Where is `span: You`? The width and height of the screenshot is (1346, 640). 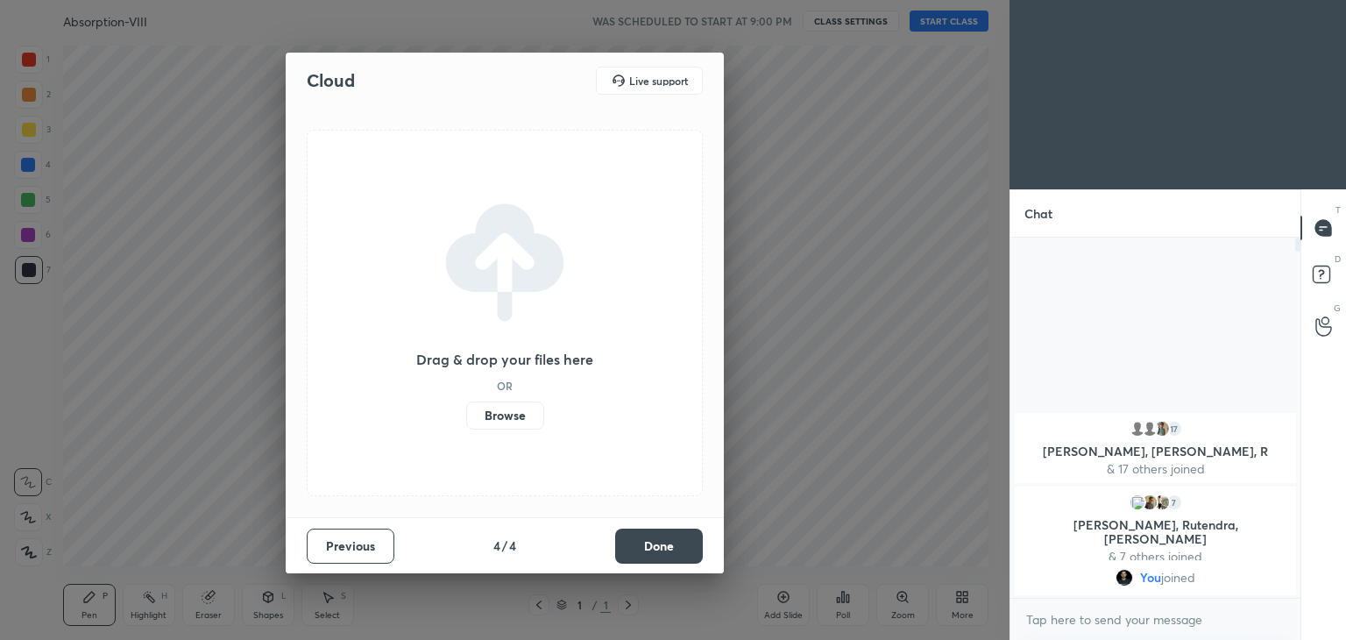
span: You is located at coordinates (1150, 577).